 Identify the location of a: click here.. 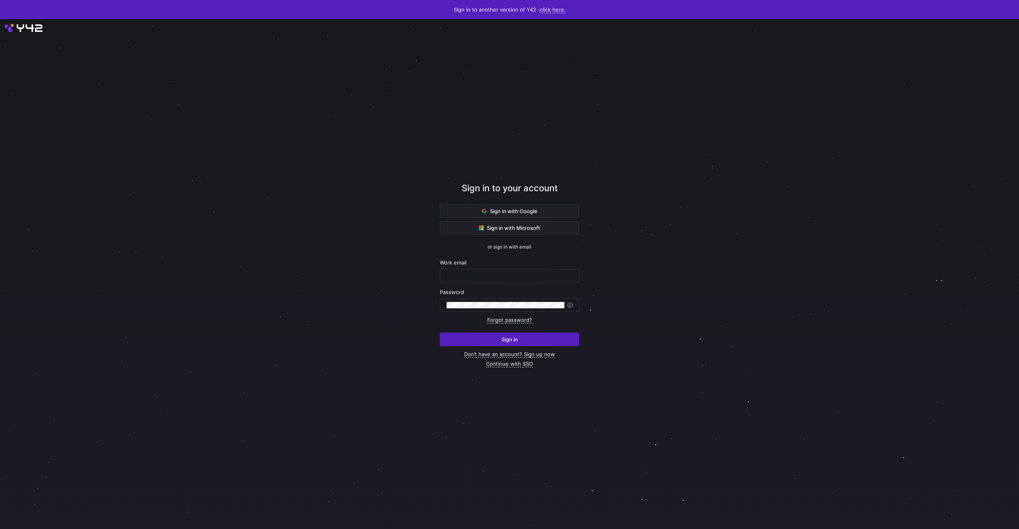
(553, 10).